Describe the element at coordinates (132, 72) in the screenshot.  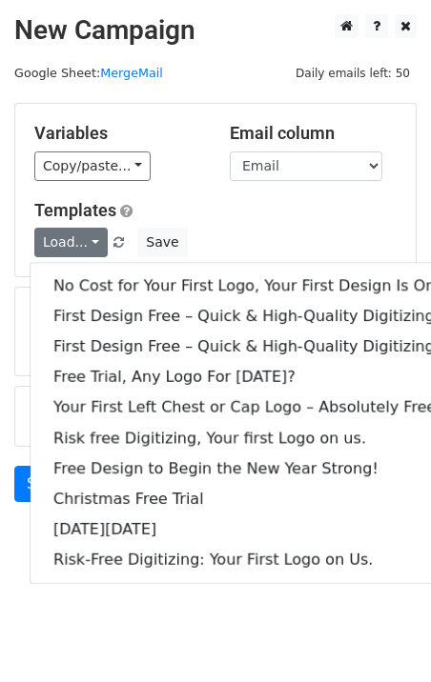
I see `a: MergeMail` at that location.